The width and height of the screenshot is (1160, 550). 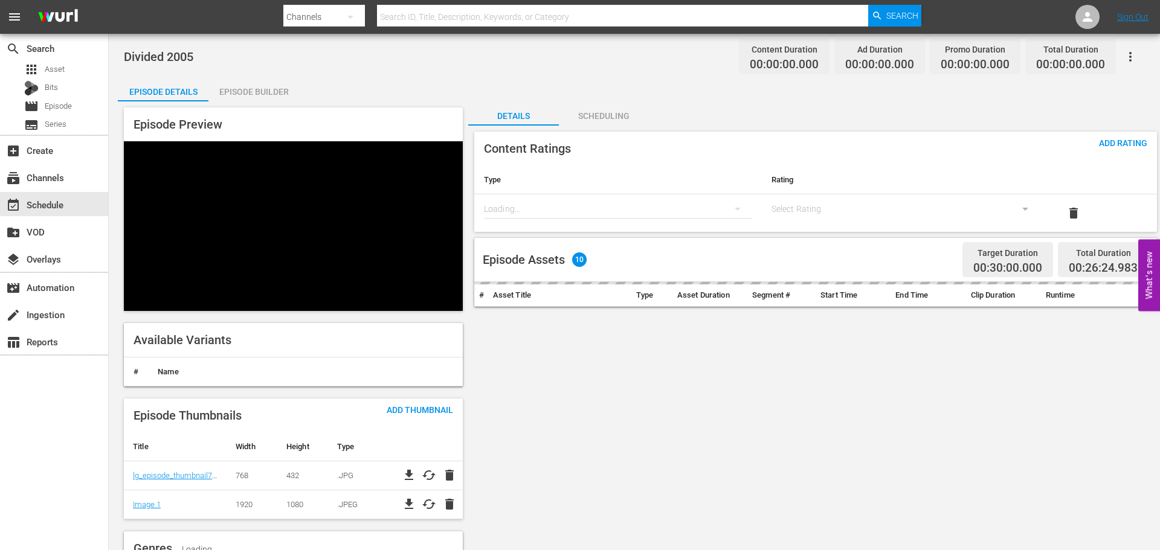 What do you see at coordinates (252, 504) in the screenshot?
I see `td: 1920` at bounding box center [252, 504].